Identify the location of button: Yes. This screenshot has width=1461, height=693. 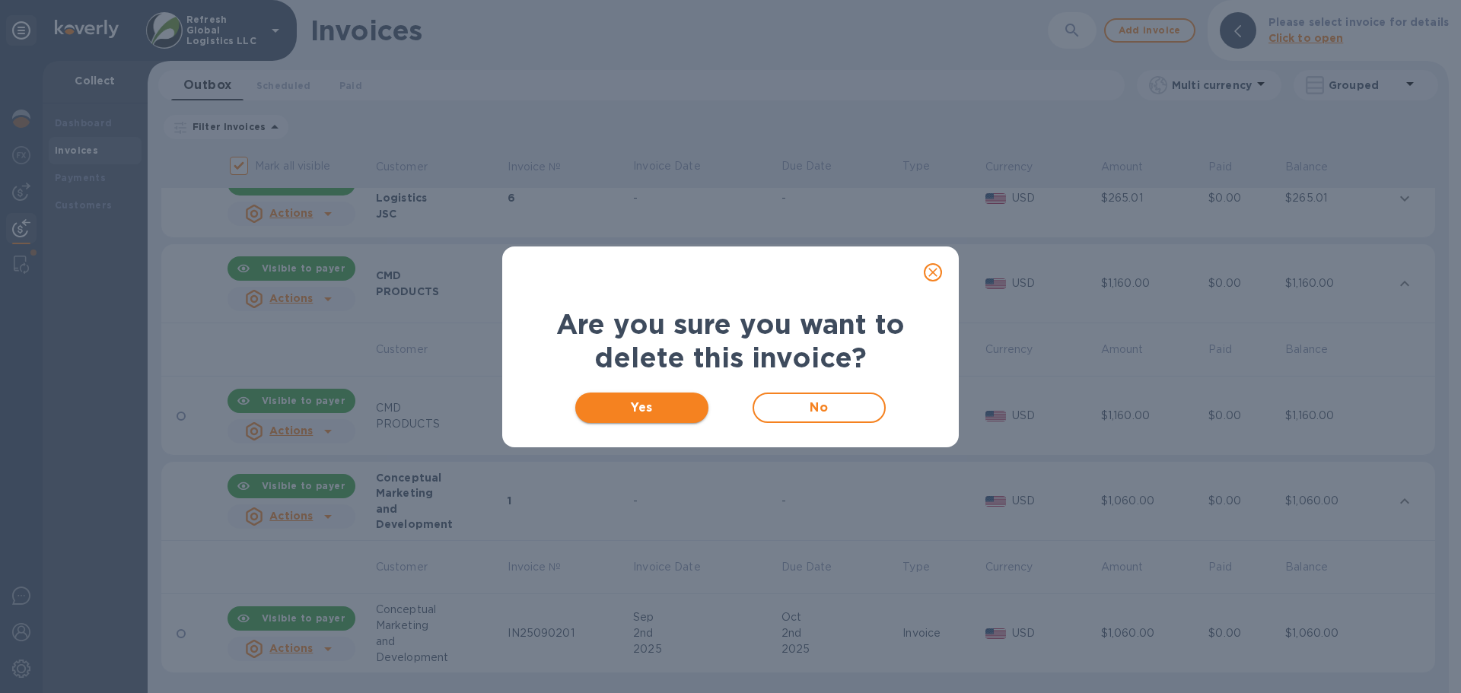
(642, 408).